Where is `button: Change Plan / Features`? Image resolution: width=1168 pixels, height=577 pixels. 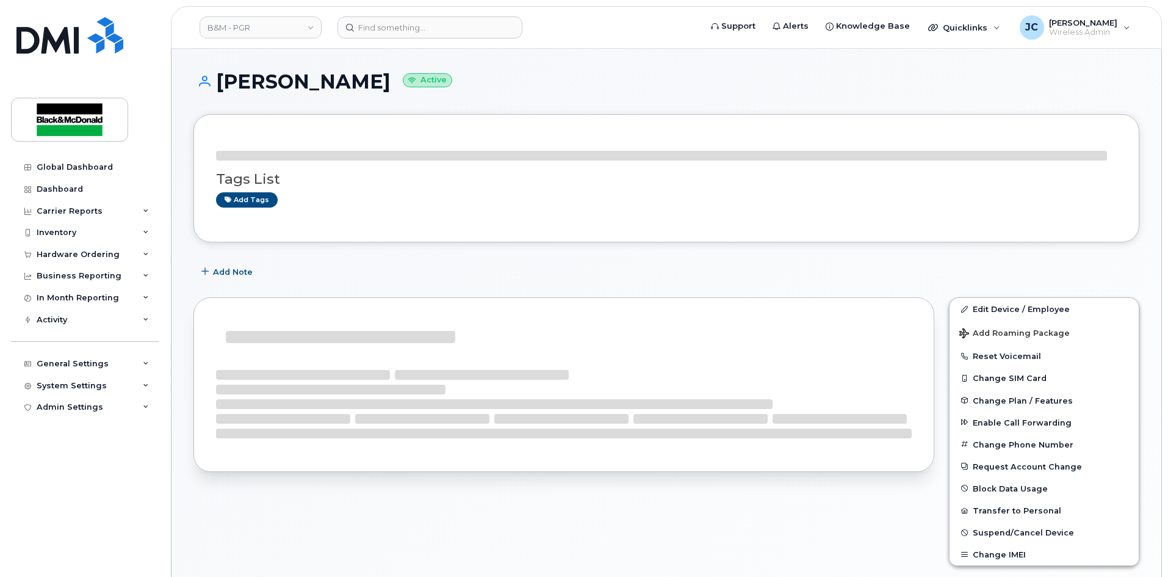 button: Change Plan / Features is located at coordinates (1044, 400).